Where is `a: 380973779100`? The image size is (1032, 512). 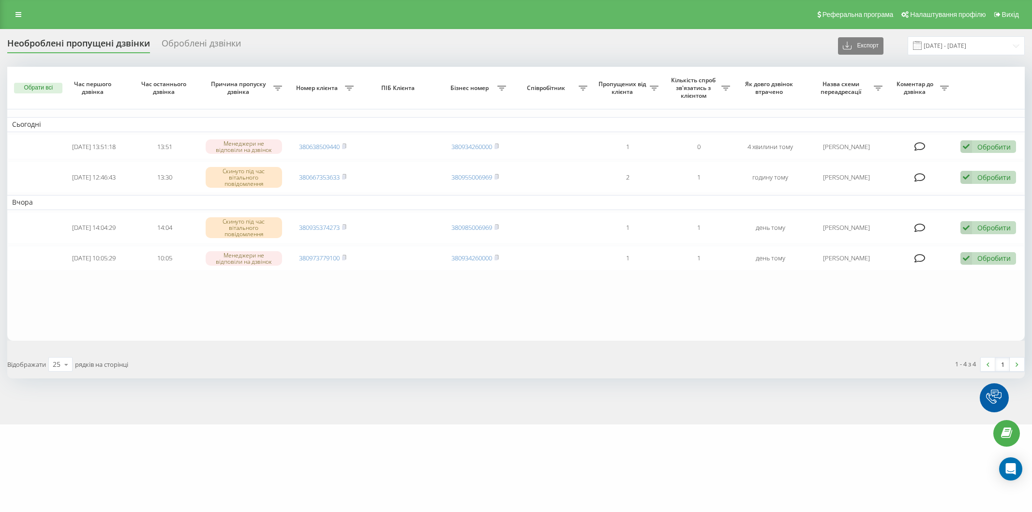 a: 380973779100 is located at coordinates (319, 258).